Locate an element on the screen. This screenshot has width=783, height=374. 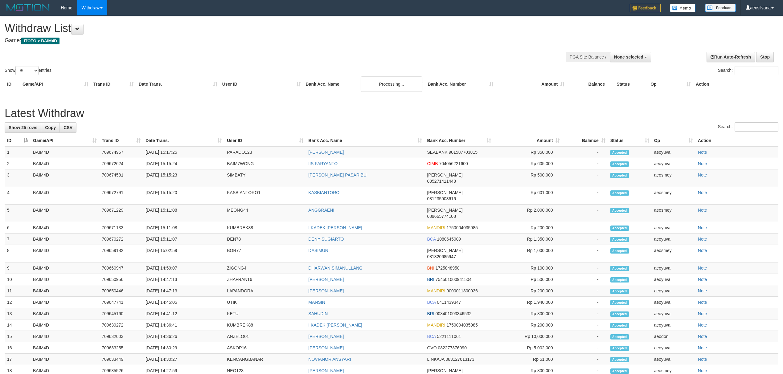
span: Copy 754501000941504 to clipboard is located at coordinates (453, 280).